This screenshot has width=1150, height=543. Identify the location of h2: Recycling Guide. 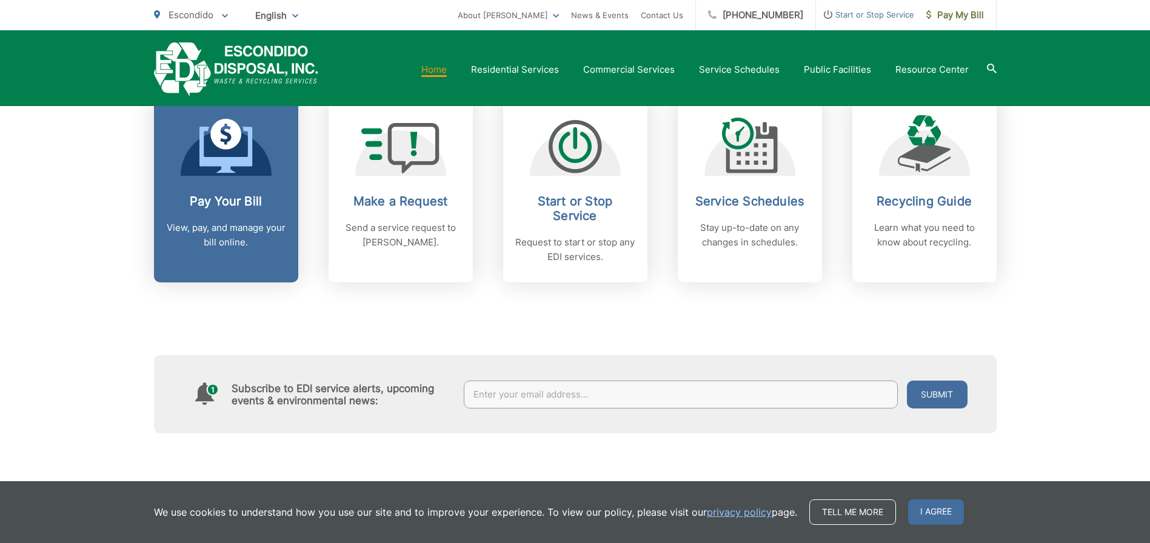
(925, 201).